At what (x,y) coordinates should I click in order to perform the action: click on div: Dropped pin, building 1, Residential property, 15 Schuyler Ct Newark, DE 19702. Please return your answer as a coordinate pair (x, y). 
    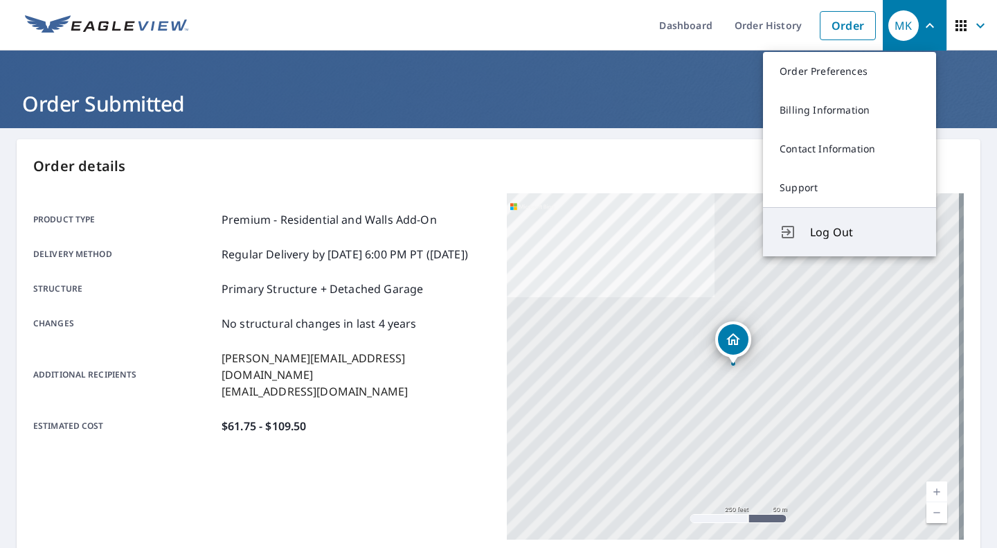
    Looking at the image, I should click on (733, 343).